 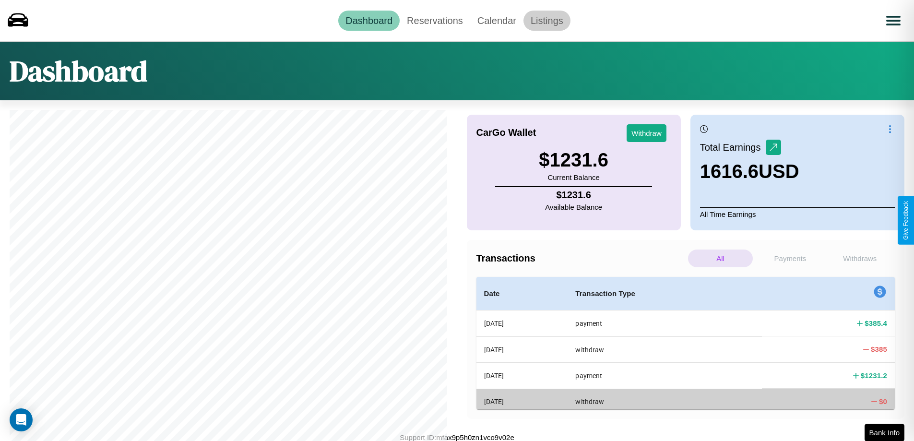 What do you see at coordinates (883, 401) in the screenshot?
I see `h4: $ 0` at bounding box center [883, 401].